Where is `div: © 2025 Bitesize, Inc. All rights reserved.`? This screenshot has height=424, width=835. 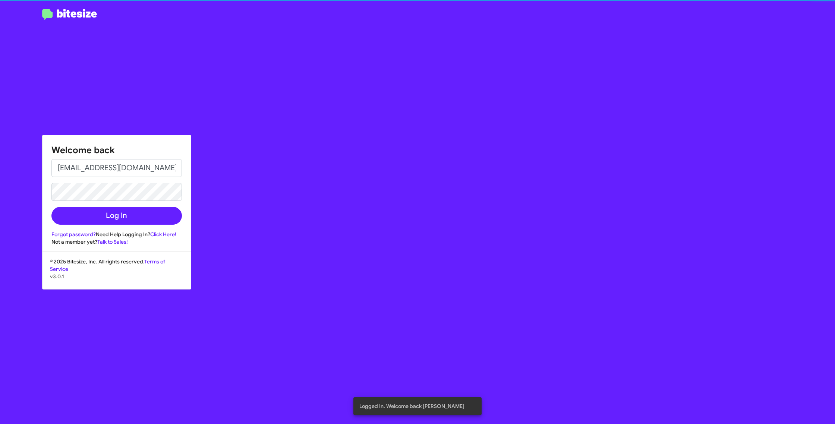 div: © 2025 Bitesize, Inc. All rights reserved. is located at coordinates (117, 274).